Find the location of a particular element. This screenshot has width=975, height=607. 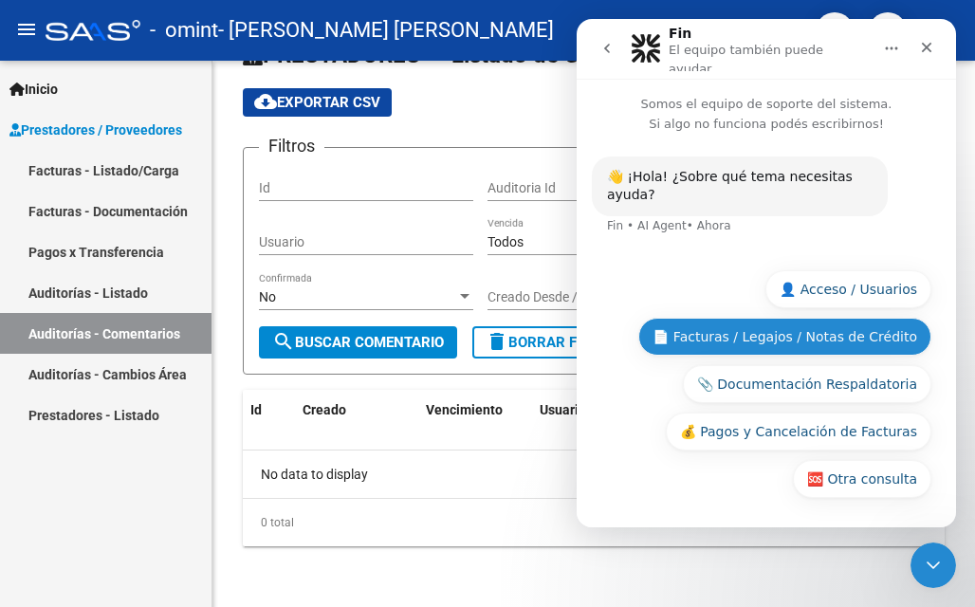

mat-icon: delete is located at coordinates (497, 341).